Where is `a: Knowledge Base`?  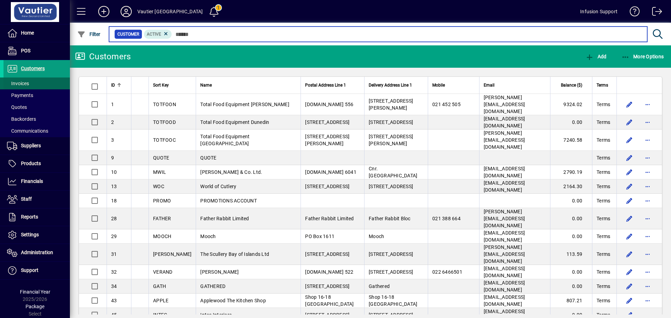 a: Knowledge Base is located at coordinates (632, 13).